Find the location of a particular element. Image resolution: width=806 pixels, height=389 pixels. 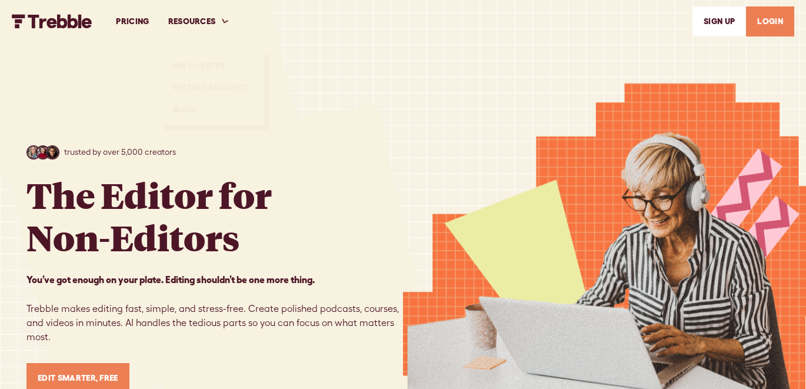

img: Trebble FM Logo is located at coordinates (52, 21).